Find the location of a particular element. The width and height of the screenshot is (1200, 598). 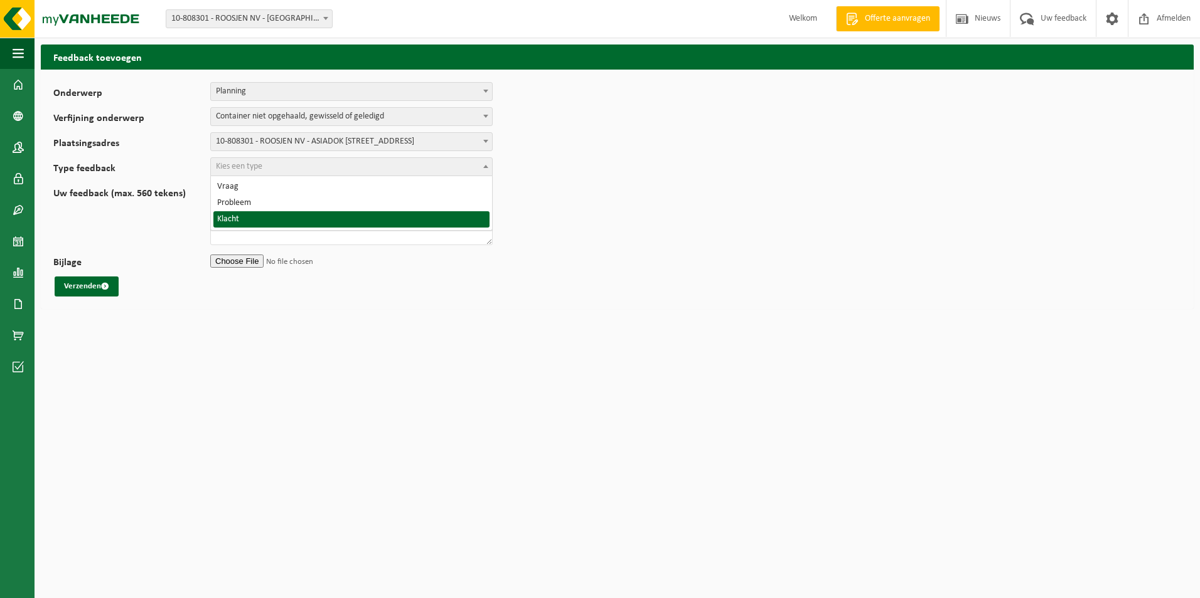

span: Kies een type is located at coordinates (239, 166).